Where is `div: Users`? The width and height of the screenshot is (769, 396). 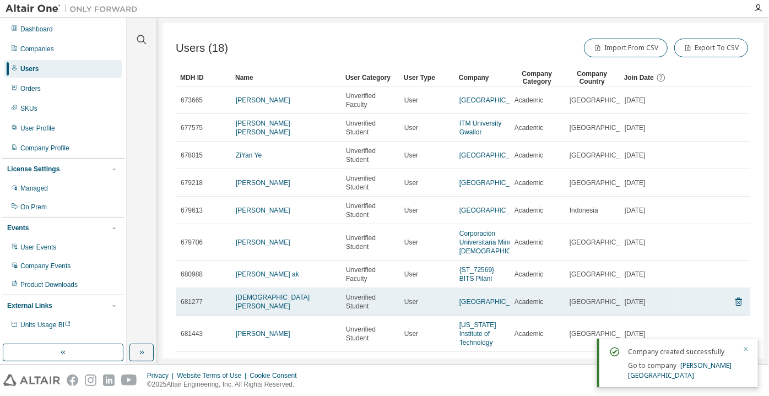
div: Users is located at coordinates (29, 69).